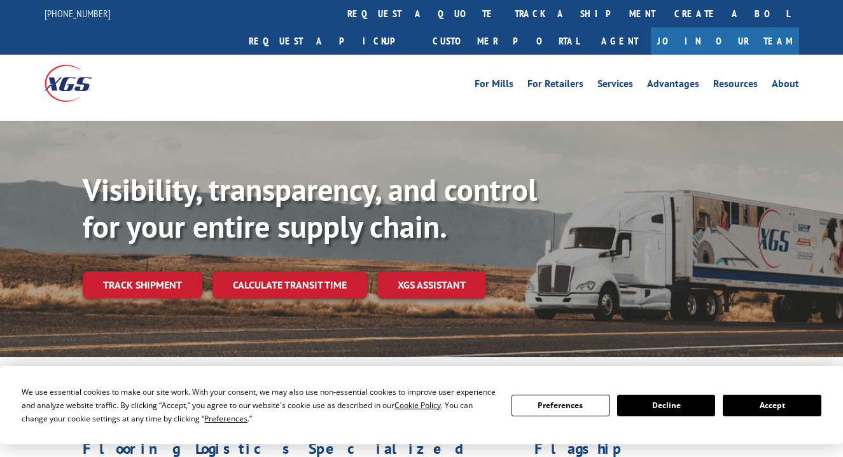 This screenshot has width=843, height=457. Describe the element at coordinates (142, 285) in the screenshot. I see `a: Track shipment` at that location.